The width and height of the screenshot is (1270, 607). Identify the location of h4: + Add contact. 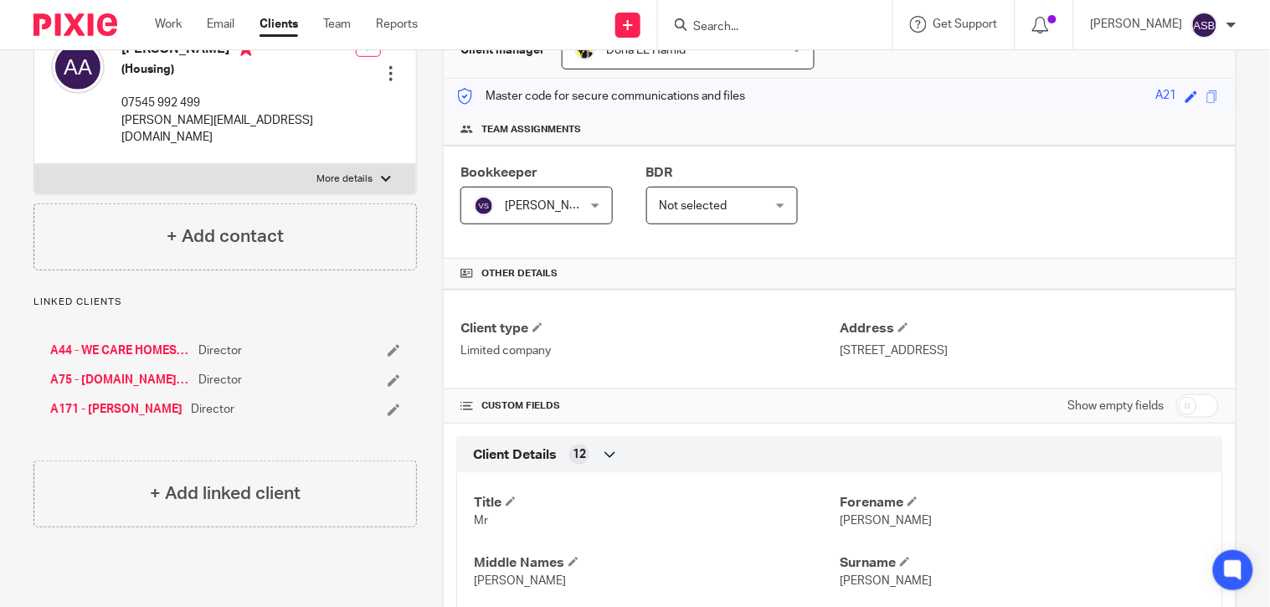
(225, 236).